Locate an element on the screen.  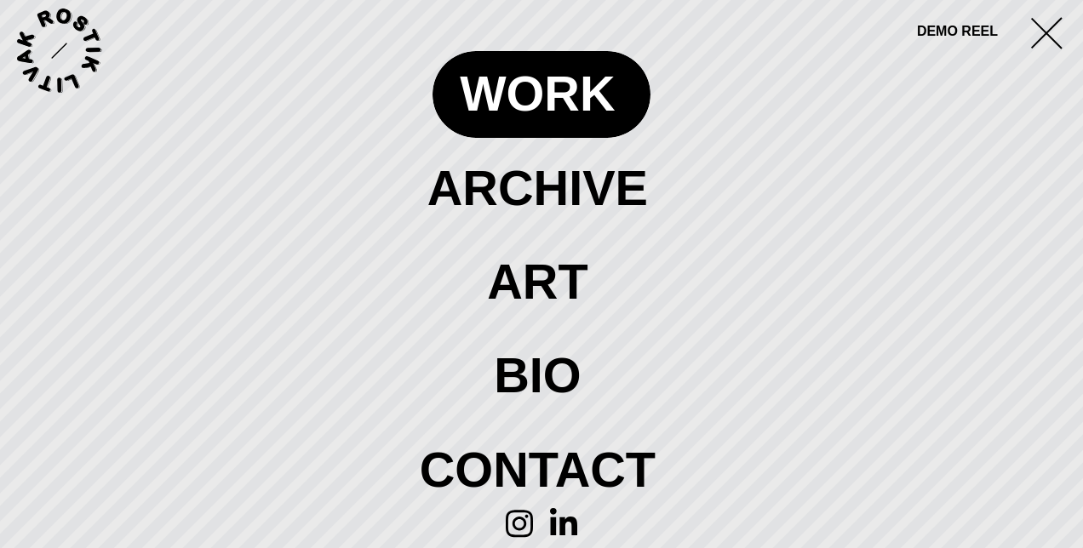
a: contact is located at coordinates (542, 470).